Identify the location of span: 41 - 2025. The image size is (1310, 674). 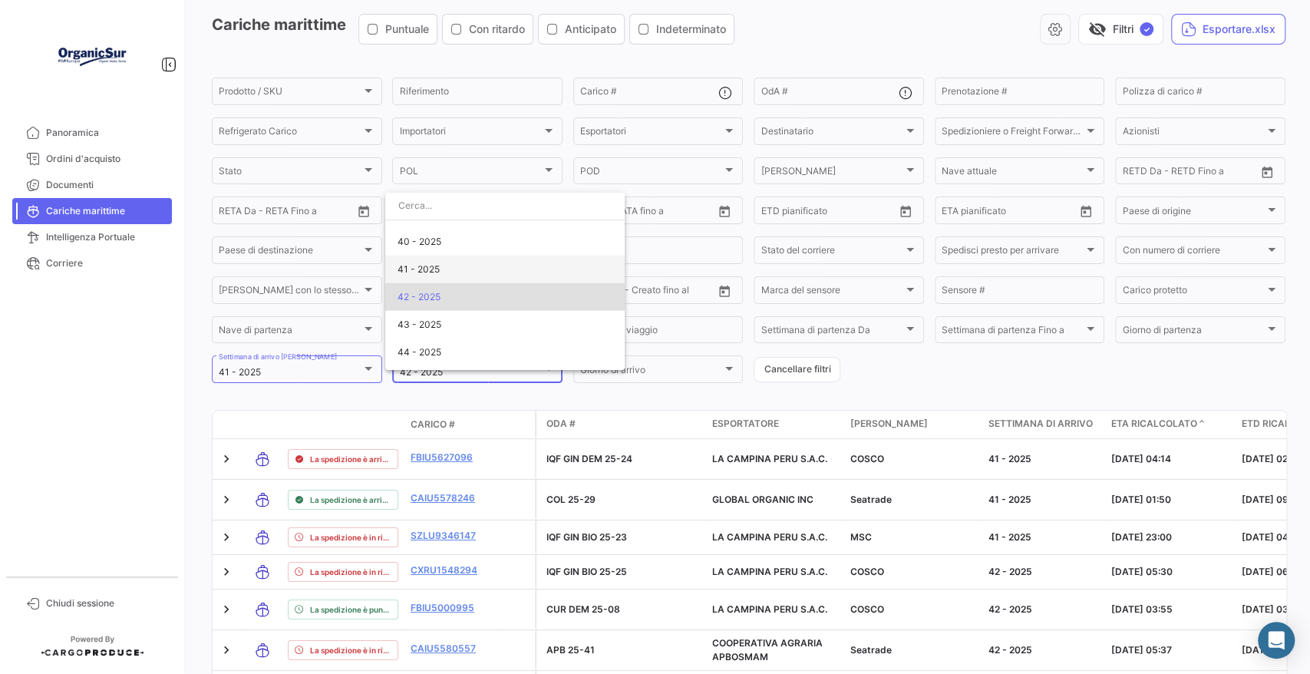
(418, 269).